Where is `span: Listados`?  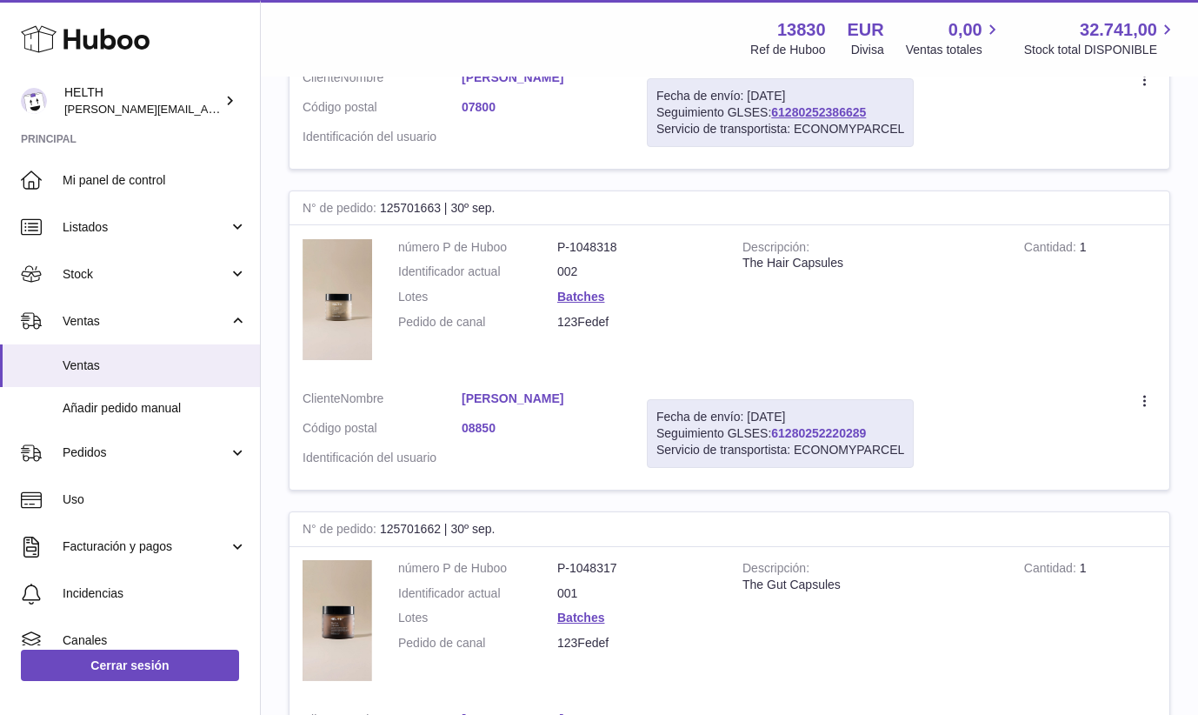 span: Listados is located at coordinates (145, 227).